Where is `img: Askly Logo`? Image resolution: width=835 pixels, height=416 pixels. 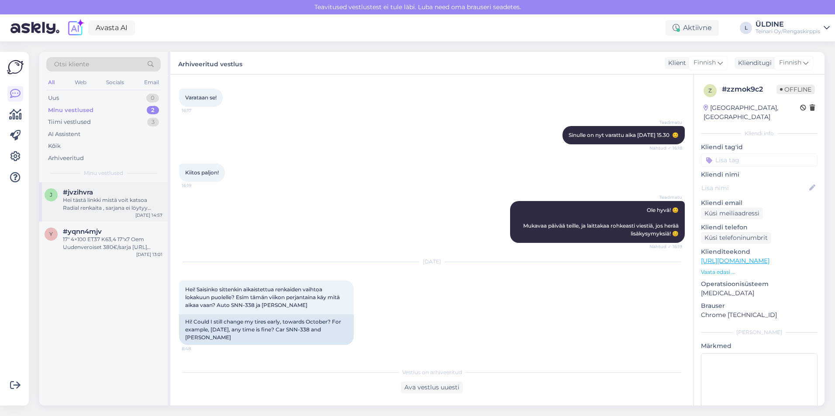
img: Askly Logo is located at coordinates (15, 67).